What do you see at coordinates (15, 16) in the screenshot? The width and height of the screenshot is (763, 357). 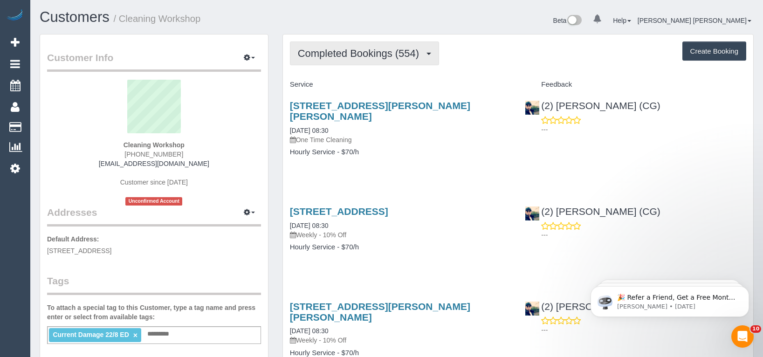 I see `a: Automaid Logo` at bounding box center [15, 16].